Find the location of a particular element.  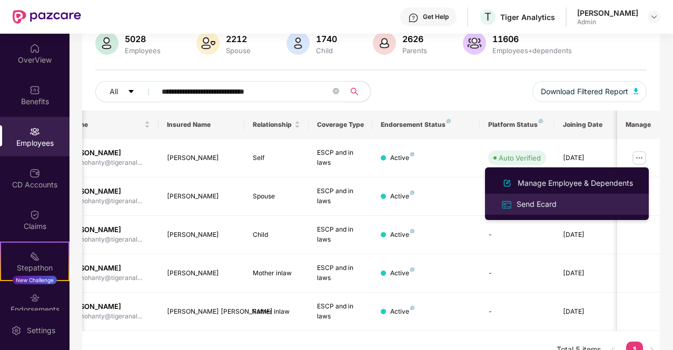

th: Employee Name is located at coordinates (94, 125).